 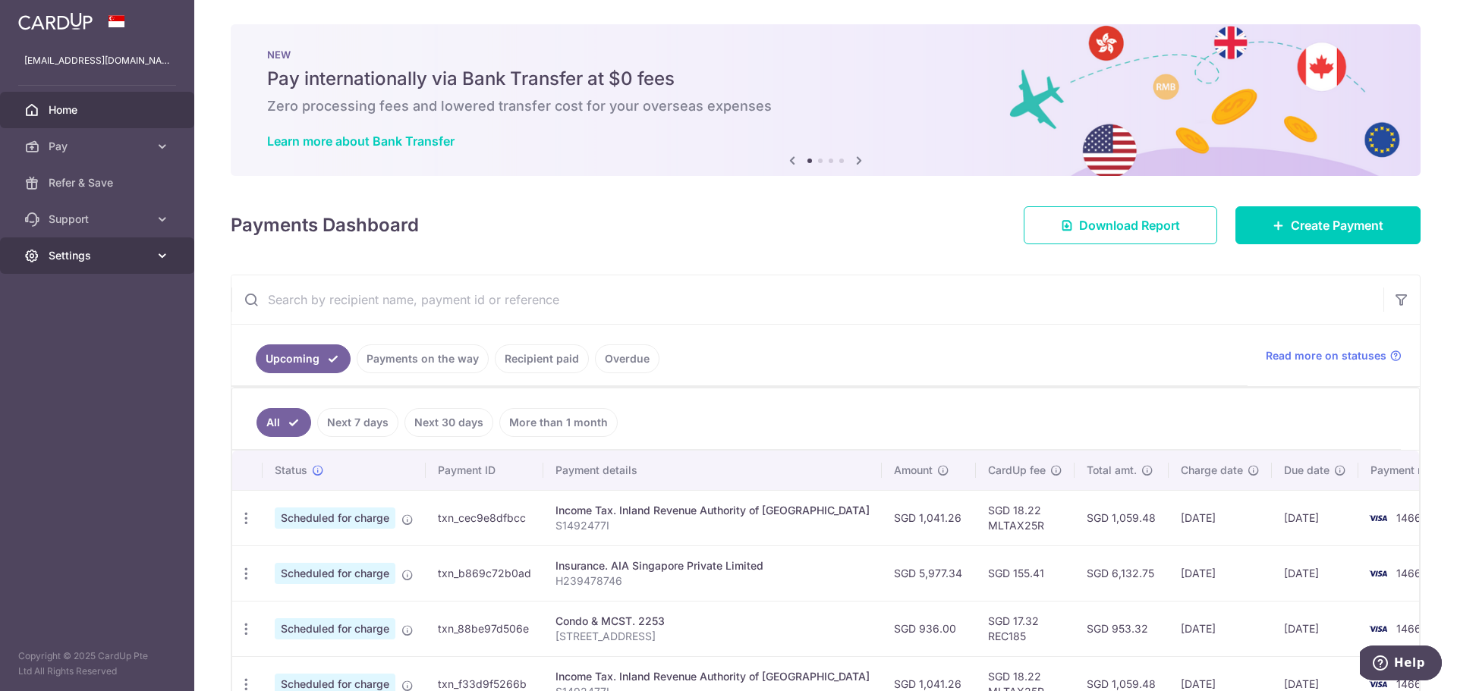 I want to click on span: Refer & Save, so click(x=99, y=183).